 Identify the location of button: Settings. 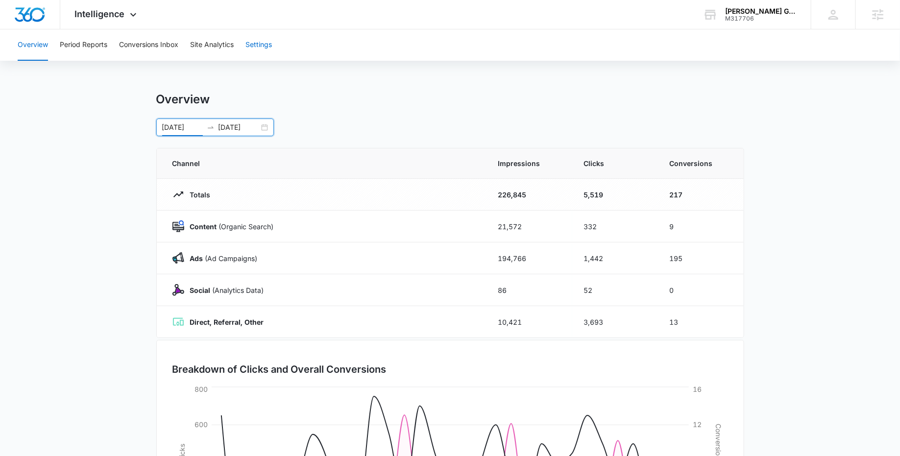
(259, 45).